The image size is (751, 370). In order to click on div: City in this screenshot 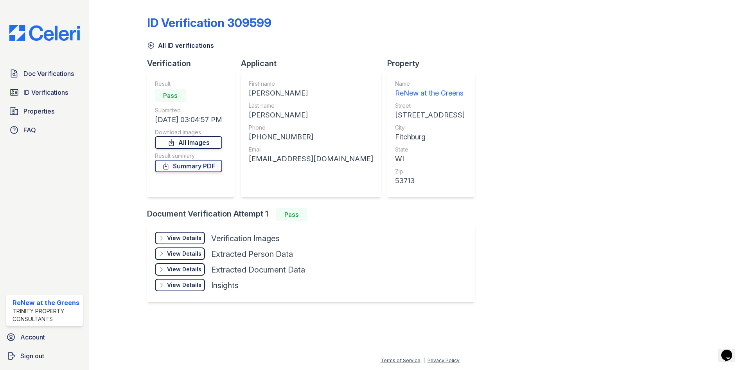, I will do `click(430, 128)`.